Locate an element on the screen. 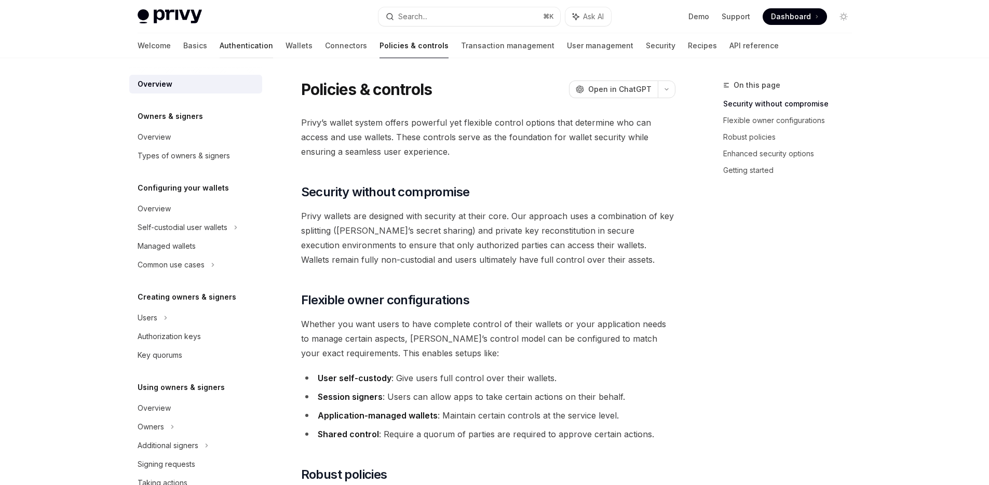 The height and width of the screenshot is (485, 989). div: Self-custodial user wallets is located at coordinates (182, 227).